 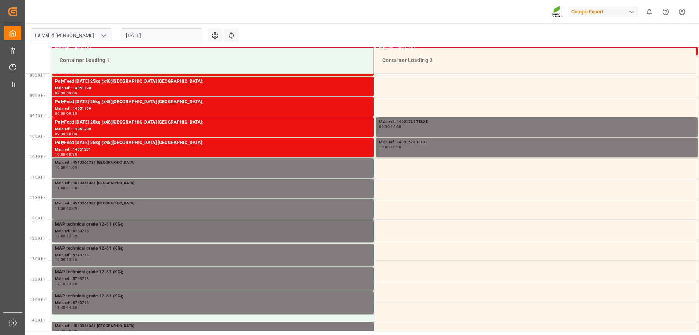 I want to click on span: 14:30 Hr, so click(x=37, y=320).